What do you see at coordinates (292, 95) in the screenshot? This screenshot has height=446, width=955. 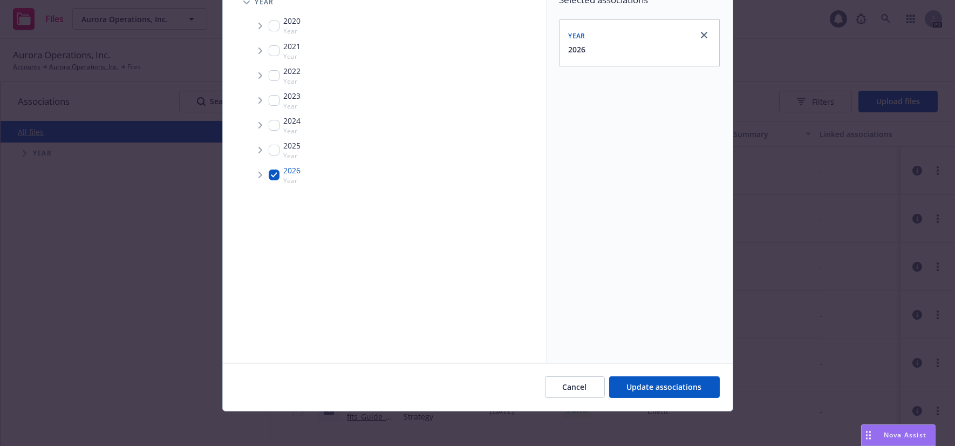 I see `span: 2023` at bounding box center [292, 95].